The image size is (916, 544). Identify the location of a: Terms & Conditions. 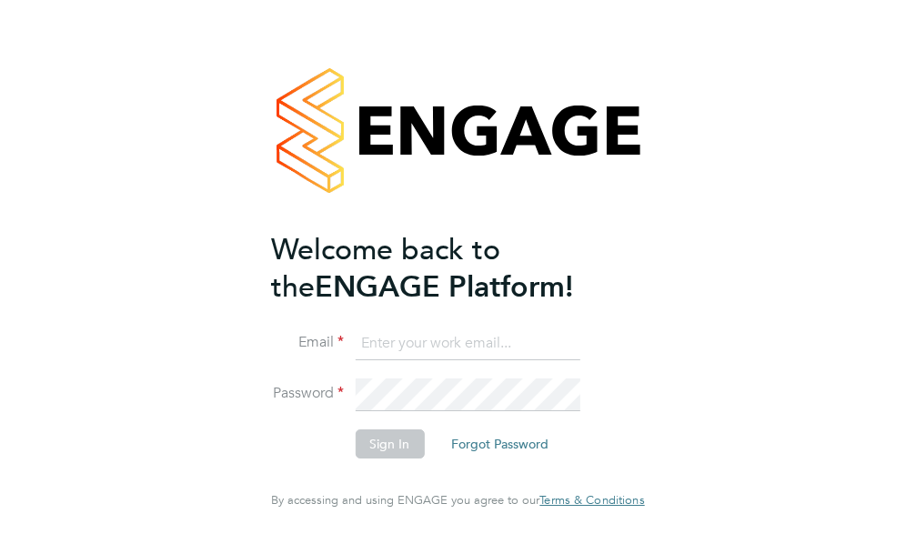
(591, 500).